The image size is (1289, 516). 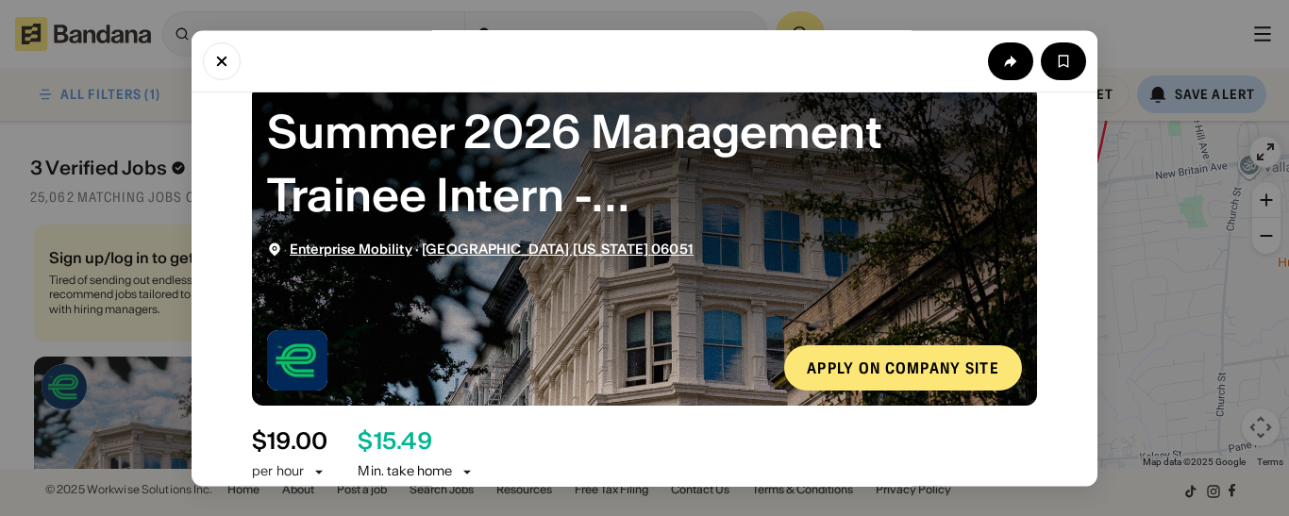 I want to click on div: Min. take home, so click(x=416, y=472).